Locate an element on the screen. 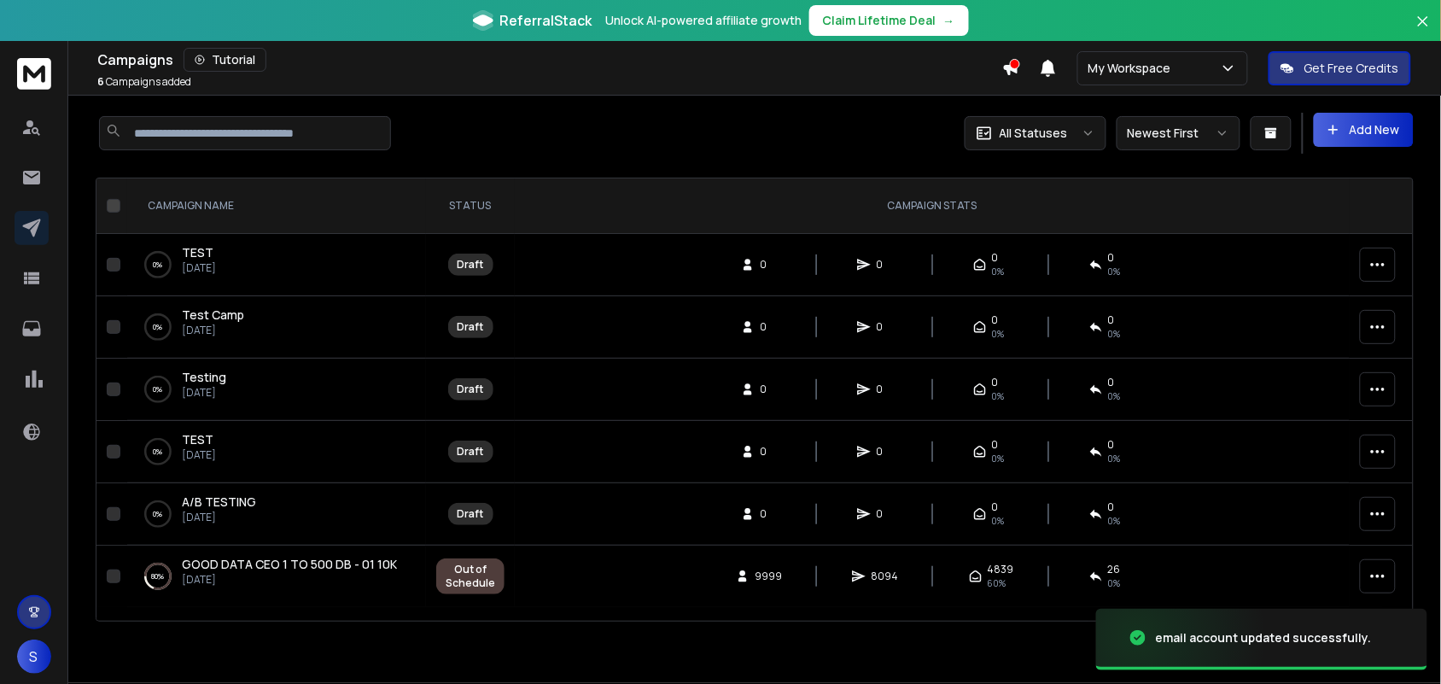 This screenshot has height=684, width=1441. span: GOOD DATA CEO 1 TO 500 DB - 01 10K is located at coordinates (289, 563).